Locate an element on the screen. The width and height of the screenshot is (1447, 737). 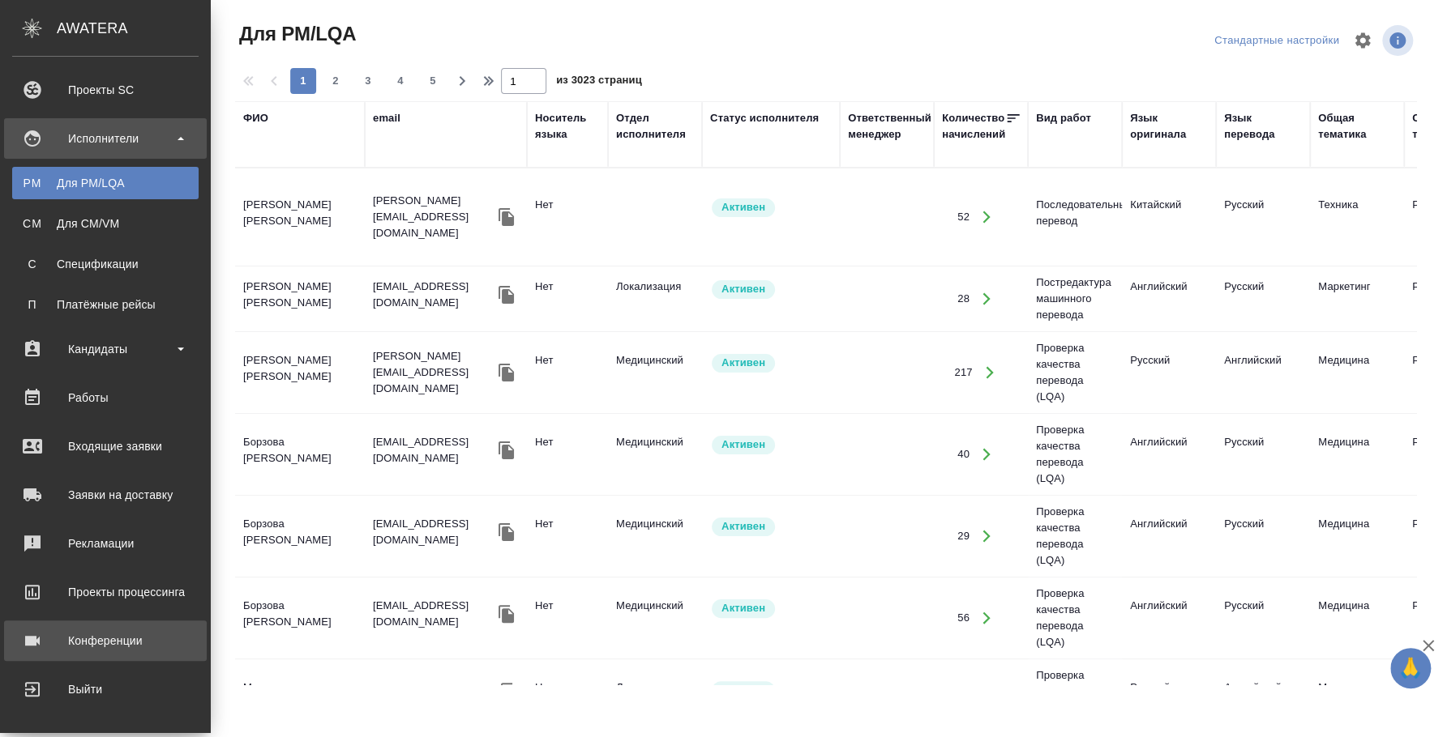
div: Отдел исполнителя is located at coordinates (655, 126).